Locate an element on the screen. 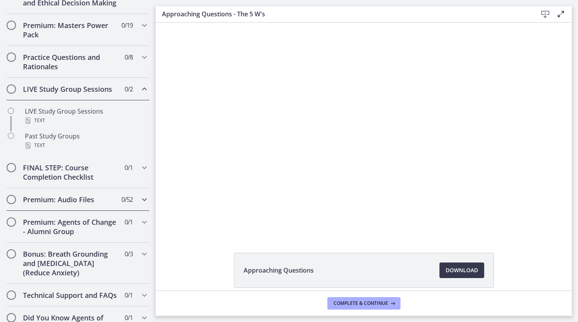  span: 0 / 3 is located at coordinates (128, 254).